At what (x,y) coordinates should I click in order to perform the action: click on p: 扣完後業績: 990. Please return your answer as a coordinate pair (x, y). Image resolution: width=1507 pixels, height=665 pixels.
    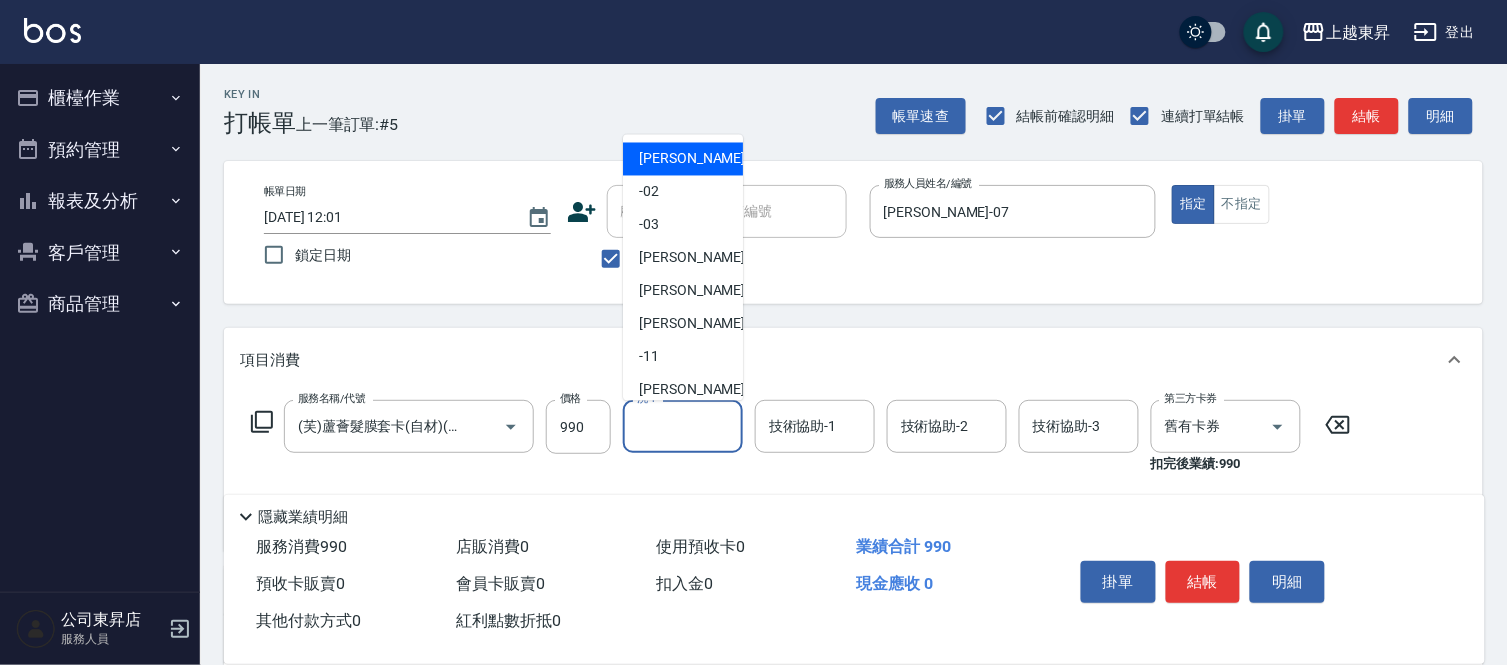
    Looking at the image, I should click on (1232, 463).